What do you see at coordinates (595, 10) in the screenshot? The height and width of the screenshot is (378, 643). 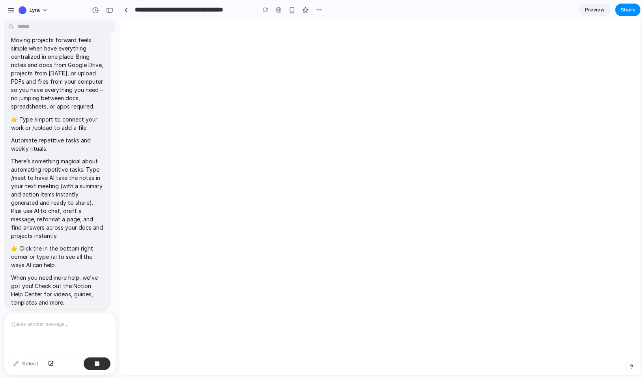 I see `span: Preview` at bounding box center [595, 10].